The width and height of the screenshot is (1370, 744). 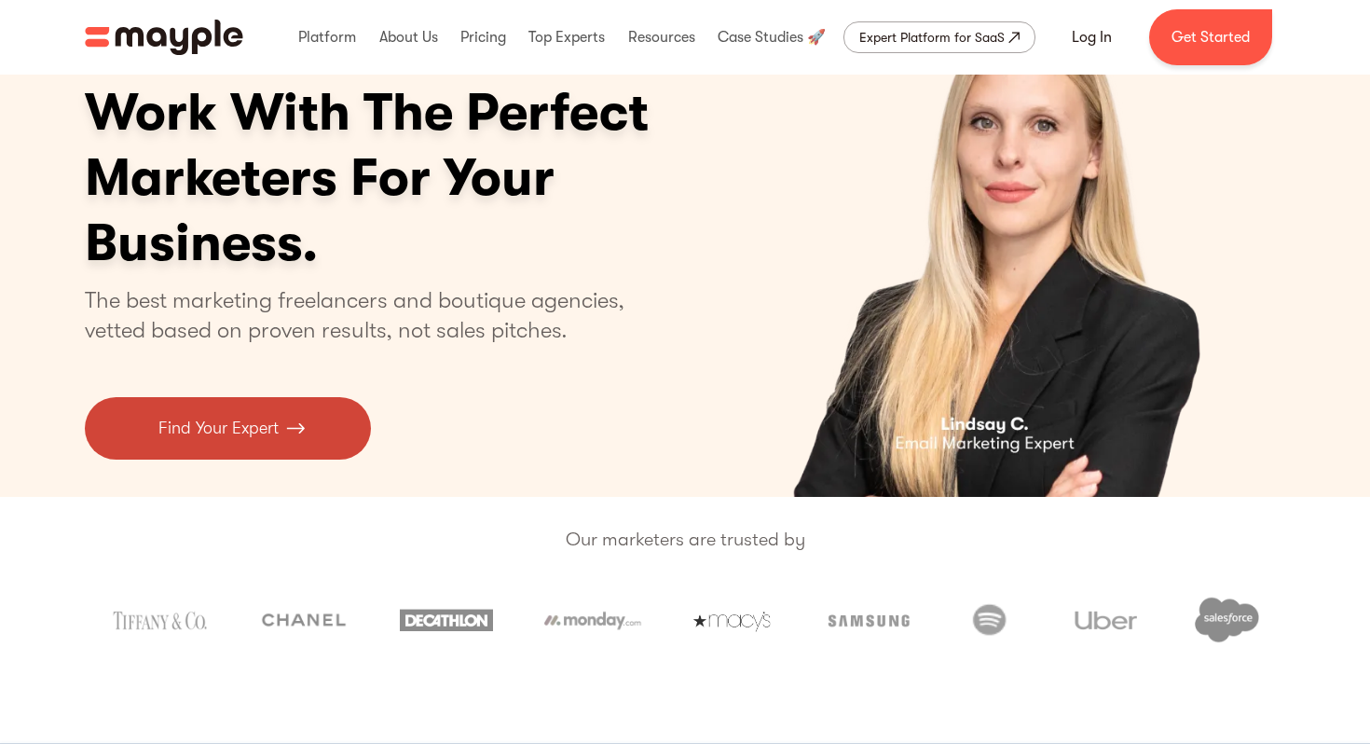 I want to click on p: The best marketing freelancers and boutique agencies, vetted based on proven results, not sales p..., so click(x=365, y=315).